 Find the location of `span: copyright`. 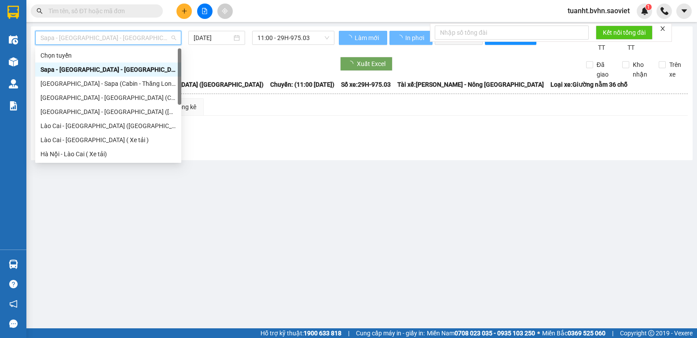

span: copyright is located at coordinates (651, 333).